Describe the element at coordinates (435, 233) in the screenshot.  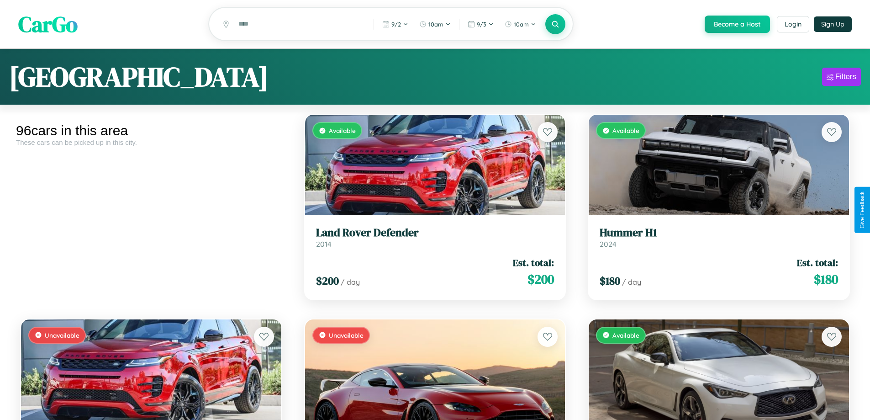
I see `h3: Land Rover Defender` at that location.